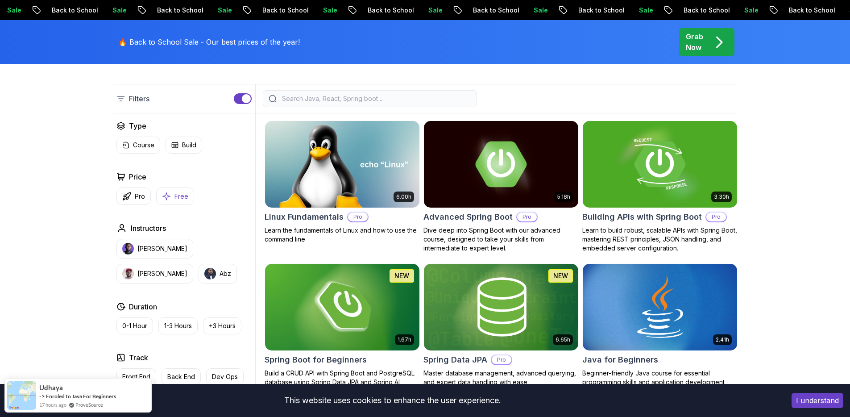  What do you see at coordinates (181, 376) in the screenshot?
I see `button: Back End` at bounding box center [181, 376].